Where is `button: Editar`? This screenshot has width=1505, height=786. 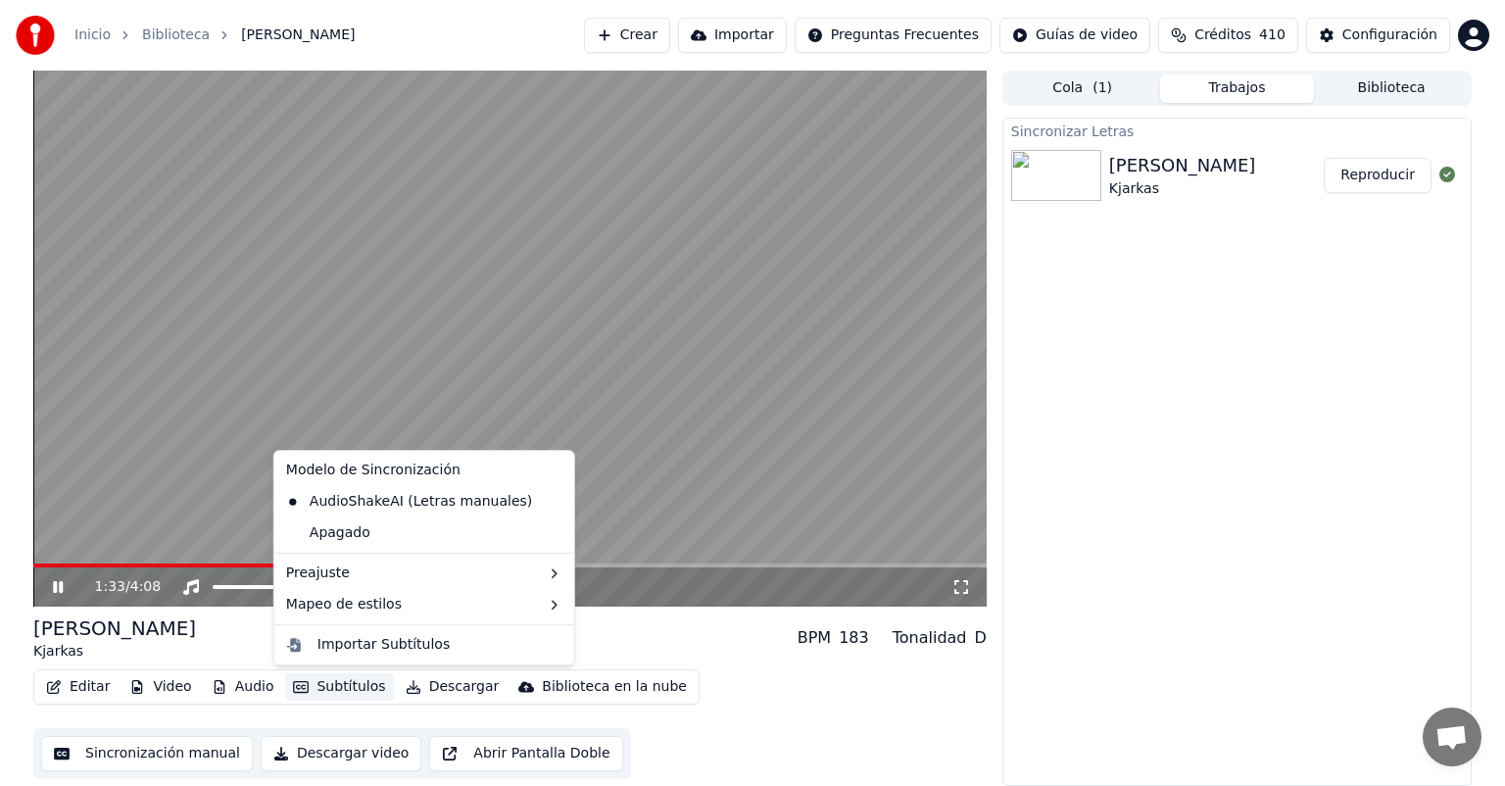 button: Editar is located at coordinates (77, 687).